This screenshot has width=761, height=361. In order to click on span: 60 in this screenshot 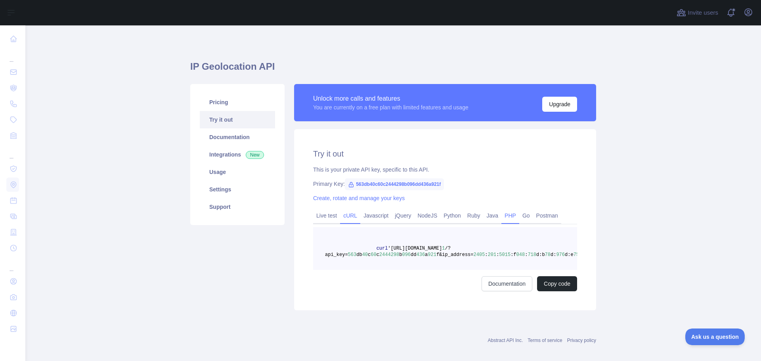, I will do `click(373, 255)`.